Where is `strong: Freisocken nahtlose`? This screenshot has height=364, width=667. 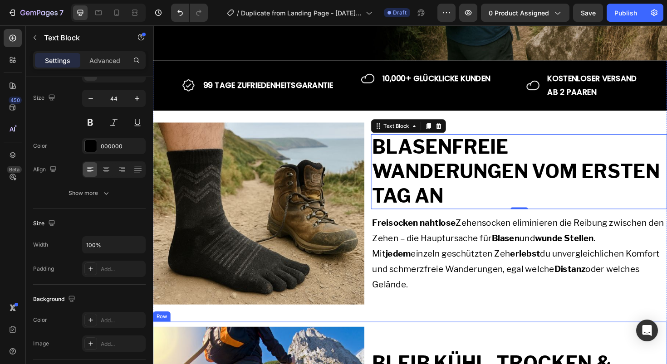 strong: Freisocken nahtlose is located at coordinates (276, 209).